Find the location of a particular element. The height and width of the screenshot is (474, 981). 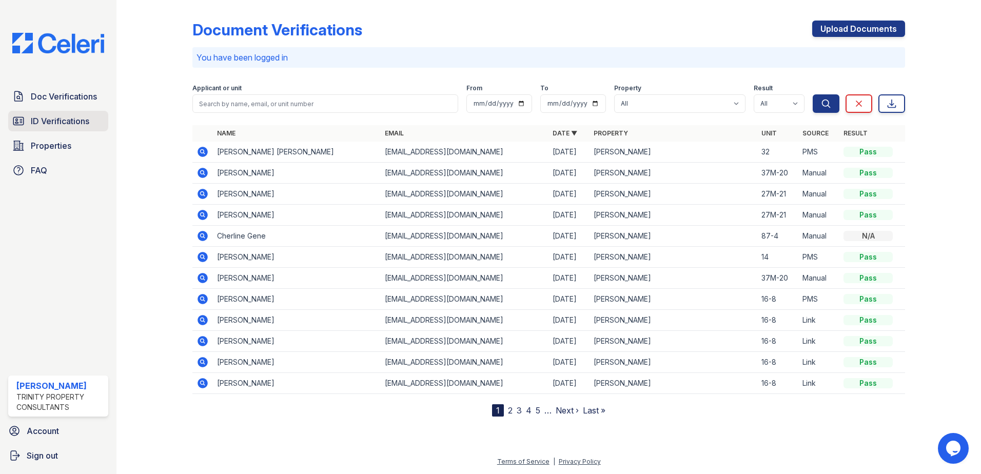

td: 37M-20 is located at coordinates (778, 278).